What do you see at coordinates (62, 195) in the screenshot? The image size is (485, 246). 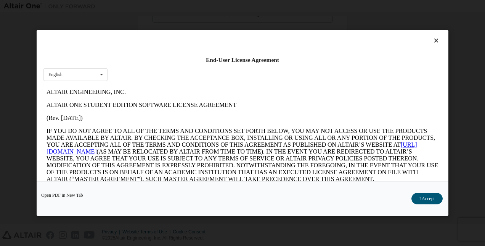 I see `a: Open PDF in New Tab` at bounding box center [62, 195].